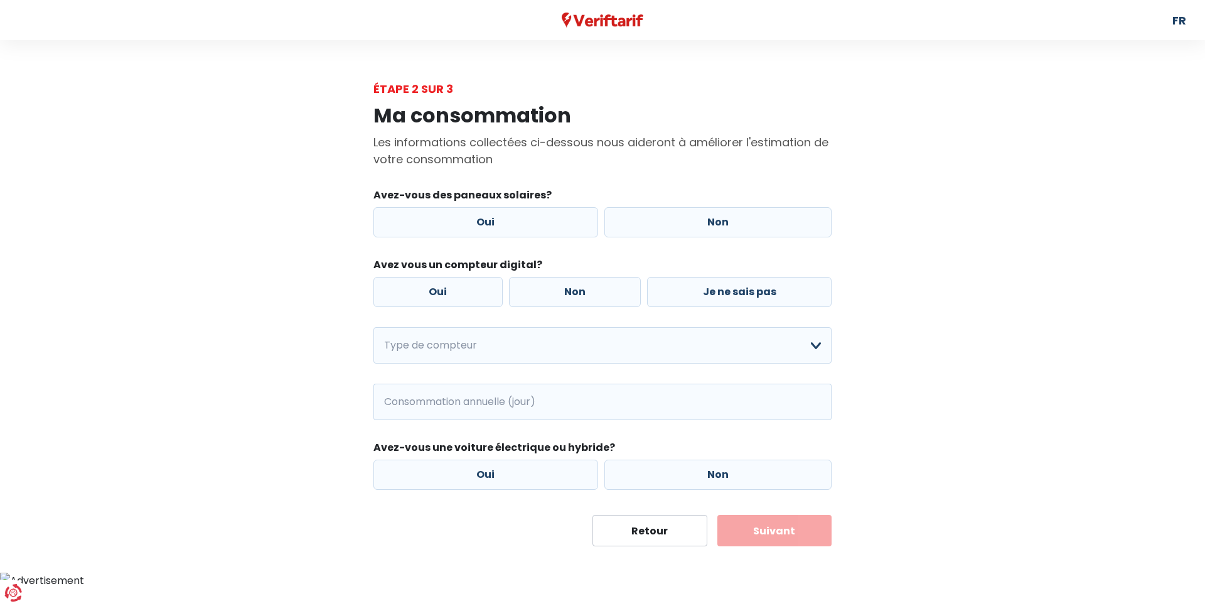 Image resolution: width=1205 pixels, height=606 pixels. What do you see at coordinates (650, 530) in the screenshot?
I see `button: Retour` at bounding box center [650, 530].